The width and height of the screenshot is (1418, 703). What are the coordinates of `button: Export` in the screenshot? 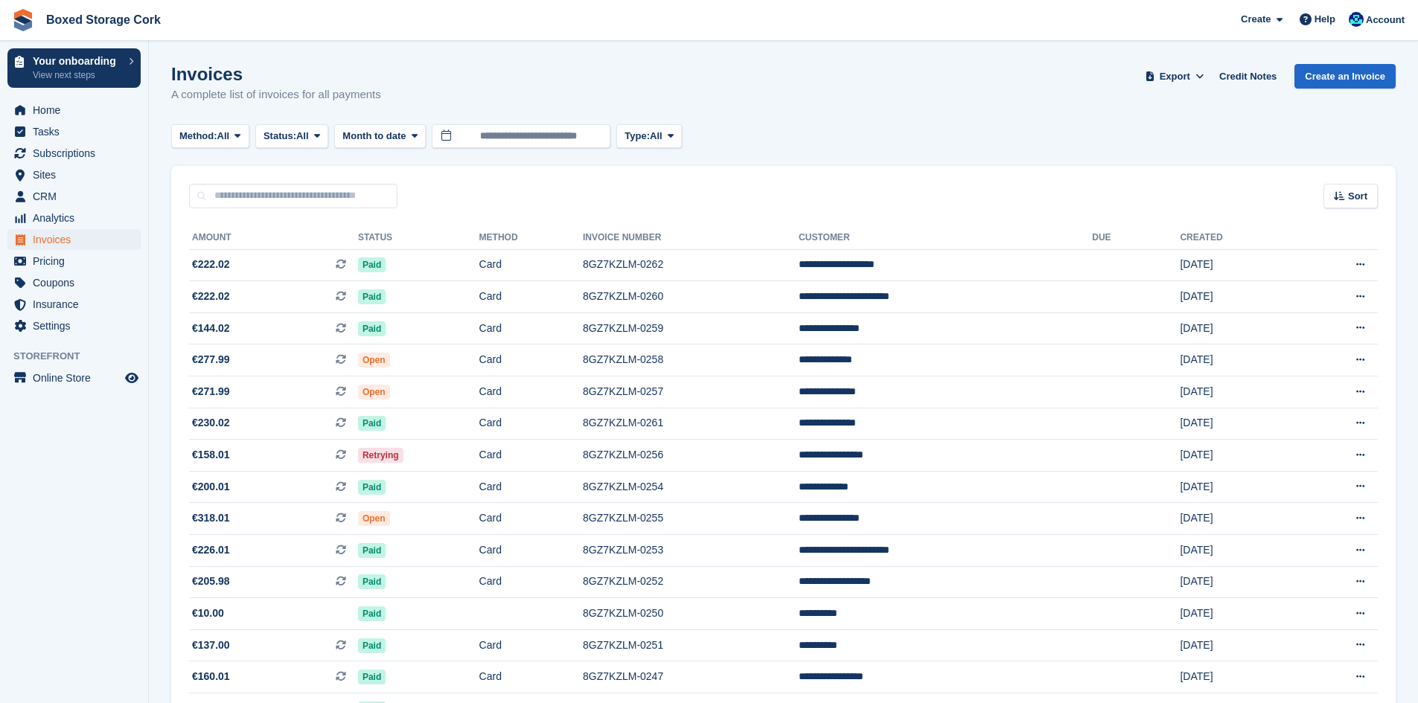 It's located at (1174, 76).